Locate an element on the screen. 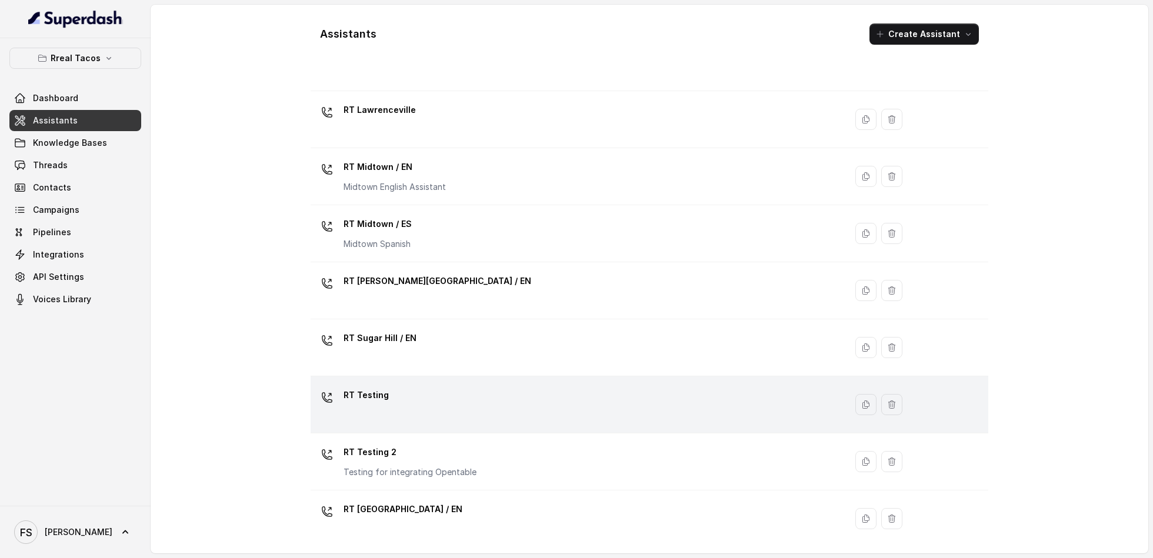 The image size is (1153, 558). button: Rreal Tacos is located at coordinates (75, 58).